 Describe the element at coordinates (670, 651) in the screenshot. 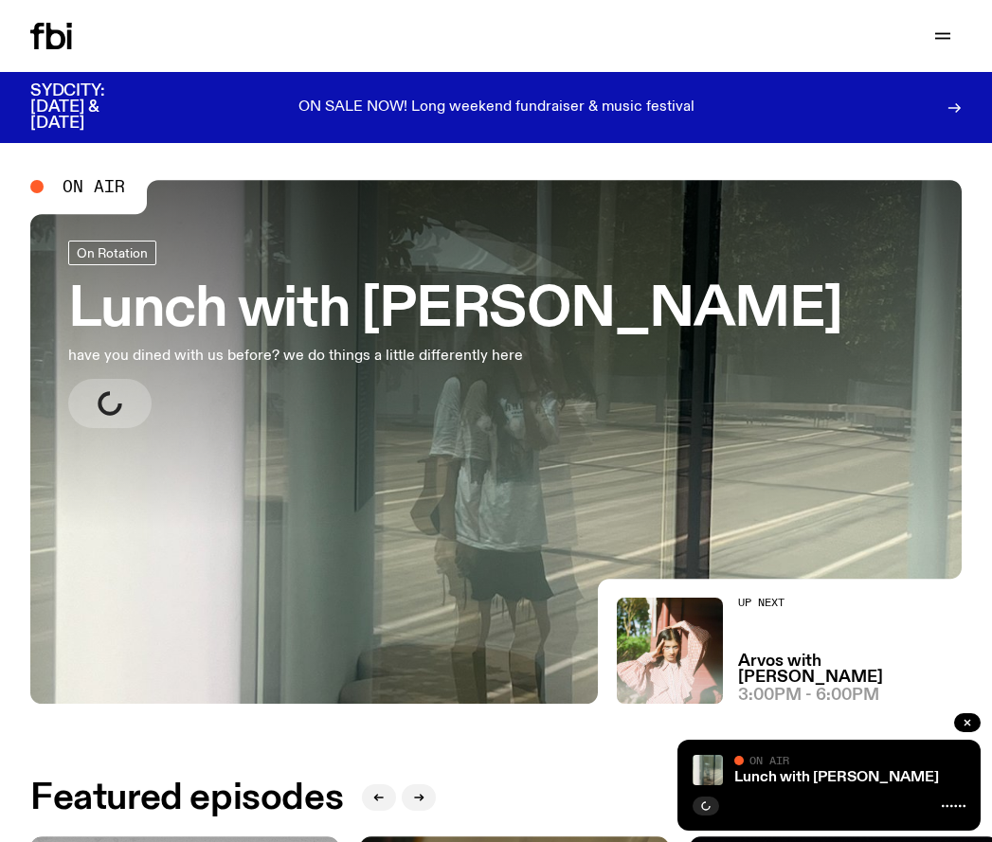

I see `img: Maleeka stands outside on a balcony. She is looking at the camera with a serious expression, and ...` at that location.